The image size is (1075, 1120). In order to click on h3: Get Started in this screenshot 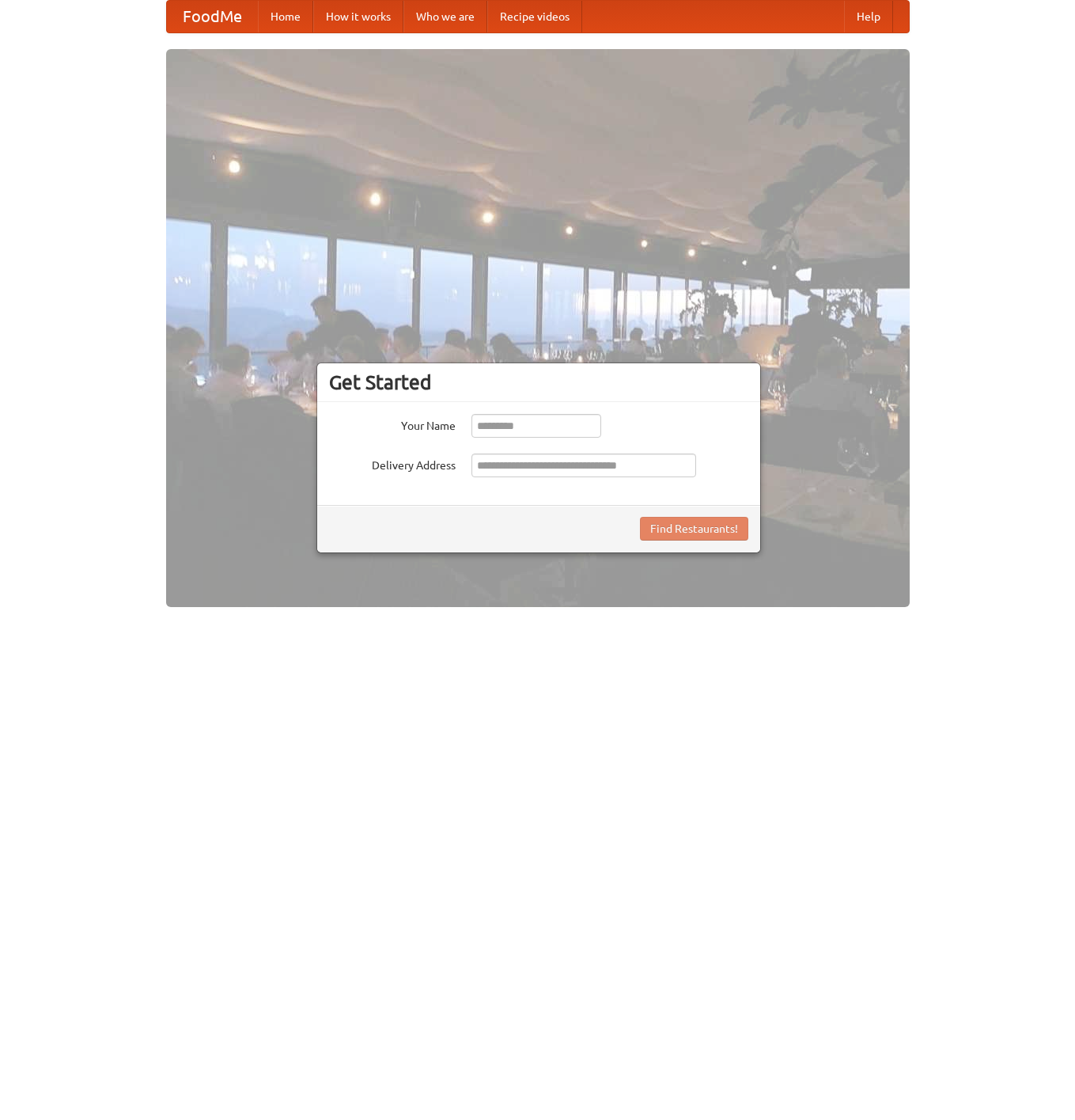, I will do `click(539, 382)`.